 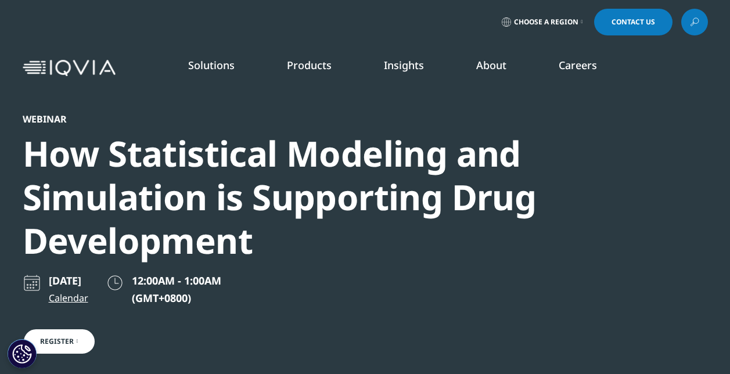 What do you see at coordinates (334, 197) in the screenshot?
I see `div: How Statistical Modeling and Simulation is Supporting Drug Development` at bounding box center [334, 197].